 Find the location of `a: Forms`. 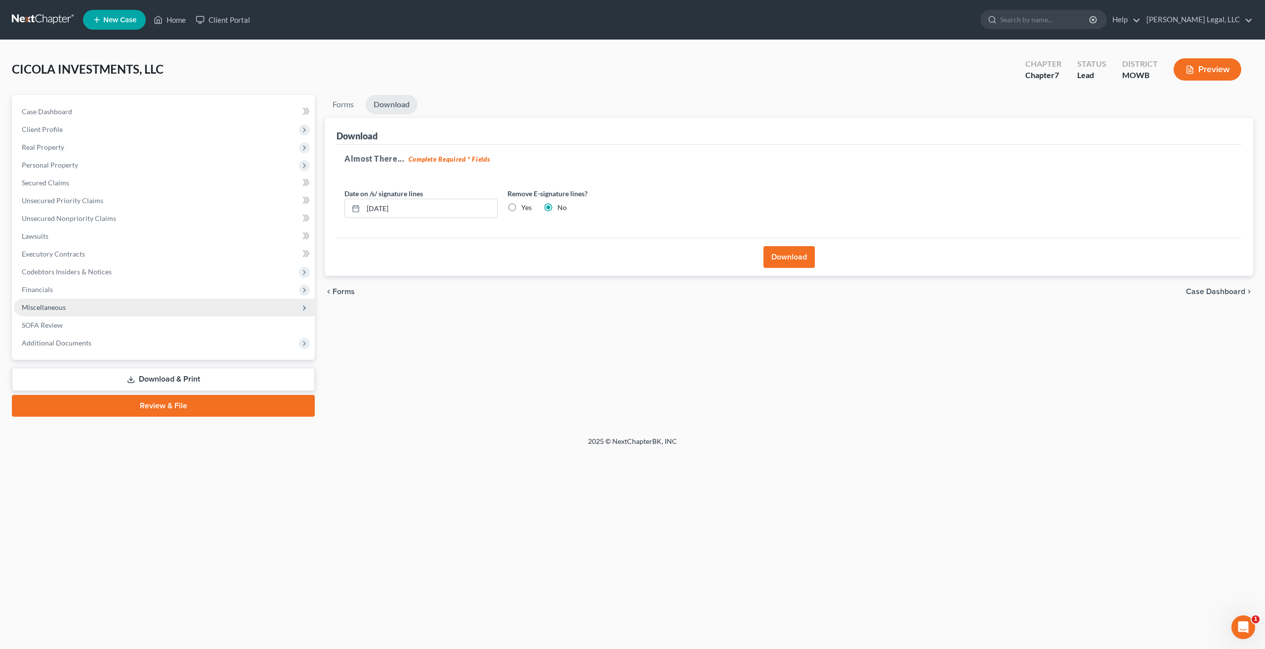

a: Forms is located at coordinates (343, 104).